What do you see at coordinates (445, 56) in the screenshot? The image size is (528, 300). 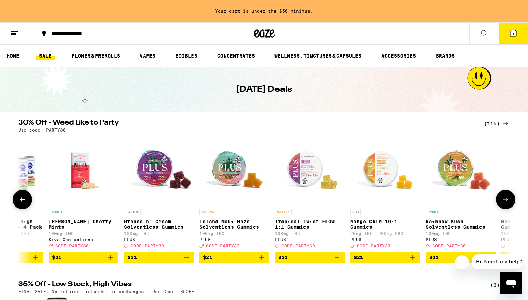 I see `a: BRANDS` at bounding box center [445, 56].